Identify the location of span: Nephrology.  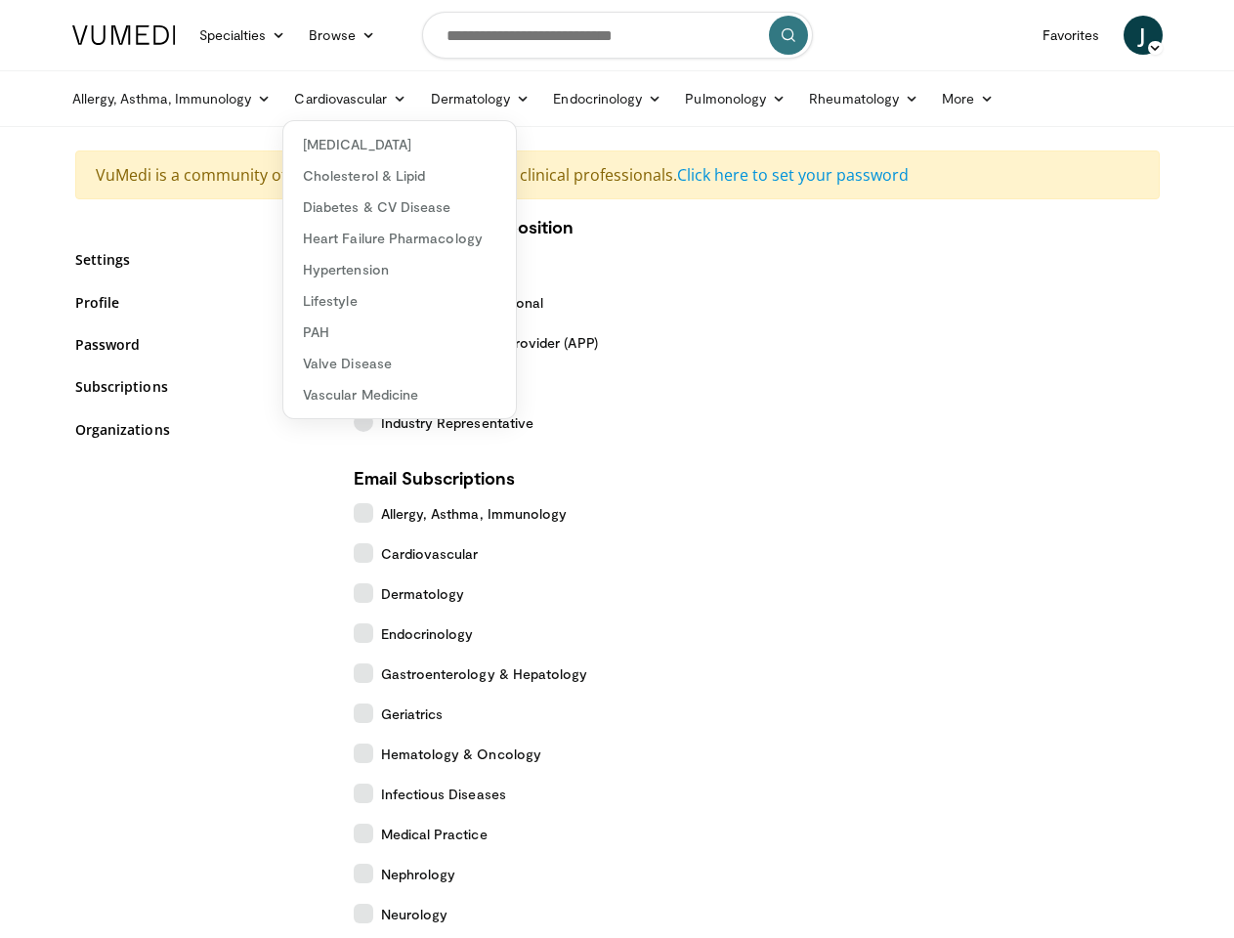
(418, 873).